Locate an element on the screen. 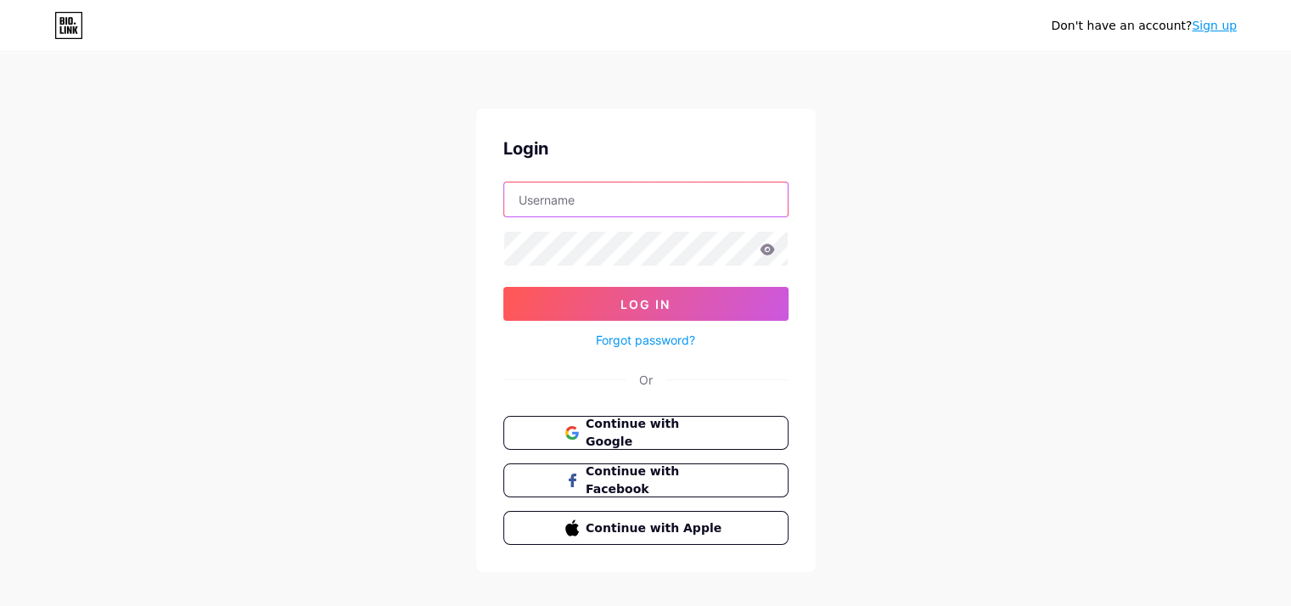 The height and width of the screenshot is (606, 1291). a: Sign up is located at coordinates (1213, 25).